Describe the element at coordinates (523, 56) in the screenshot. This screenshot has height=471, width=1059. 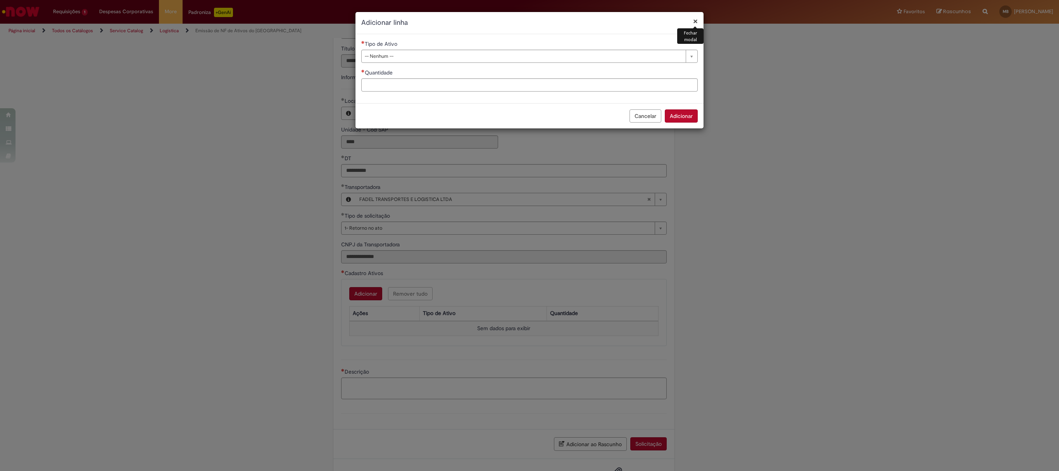
I see `span: -- Nenhum --` at that location.